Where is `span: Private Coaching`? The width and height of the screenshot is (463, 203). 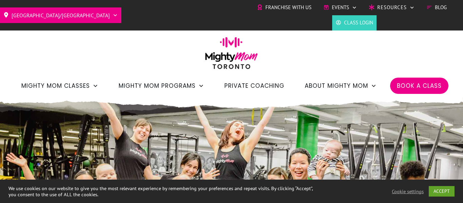
span: Private Coaching is located at coordinates (254, 86).